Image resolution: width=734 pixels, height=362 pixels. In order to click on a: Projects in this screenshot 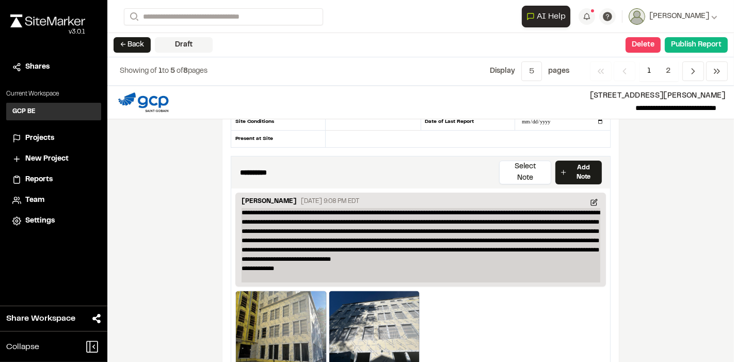, I will do `click(54, 138)`.